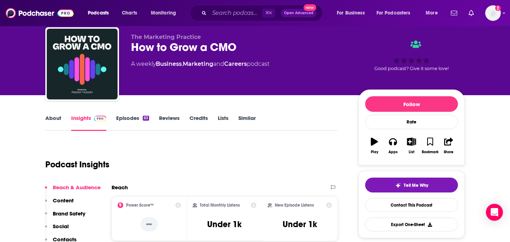 Image resolution: width=510 pixels, height=242 pixels. I want to click on a: Business, so click(169, 64).